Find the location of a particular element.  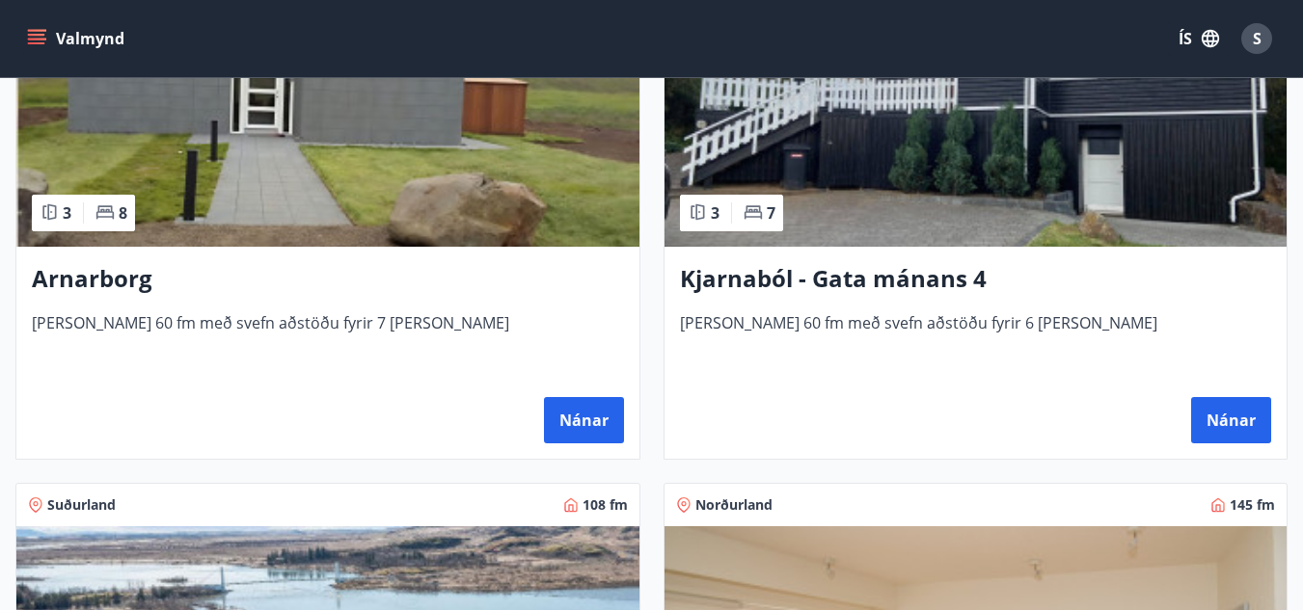

h3: Arnarborg is located at coordinates (328, 280).